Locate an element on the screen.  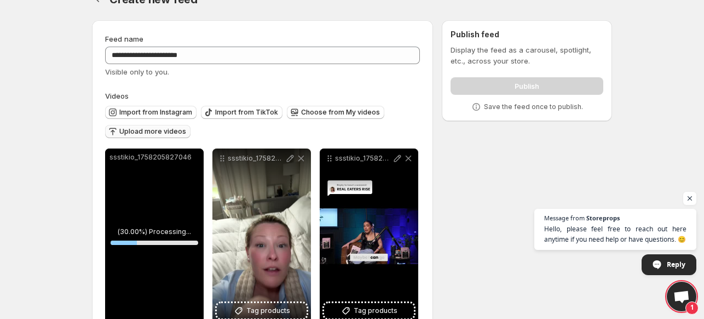
button: Import from TikTok is located at coordinates (242, 112).